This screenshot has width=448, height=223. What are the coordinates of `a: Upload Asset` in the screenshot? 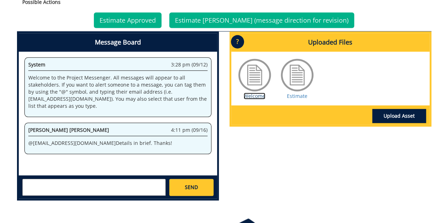 It's located at (399, 116).